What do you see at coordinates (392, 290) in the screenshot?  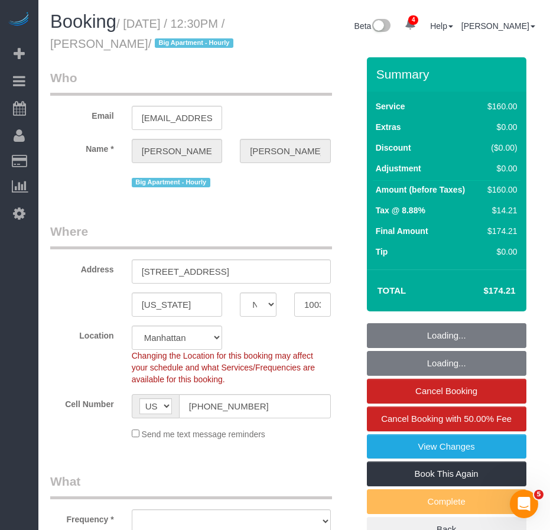 I see `strong: Total` at bounding box center [392, 290].